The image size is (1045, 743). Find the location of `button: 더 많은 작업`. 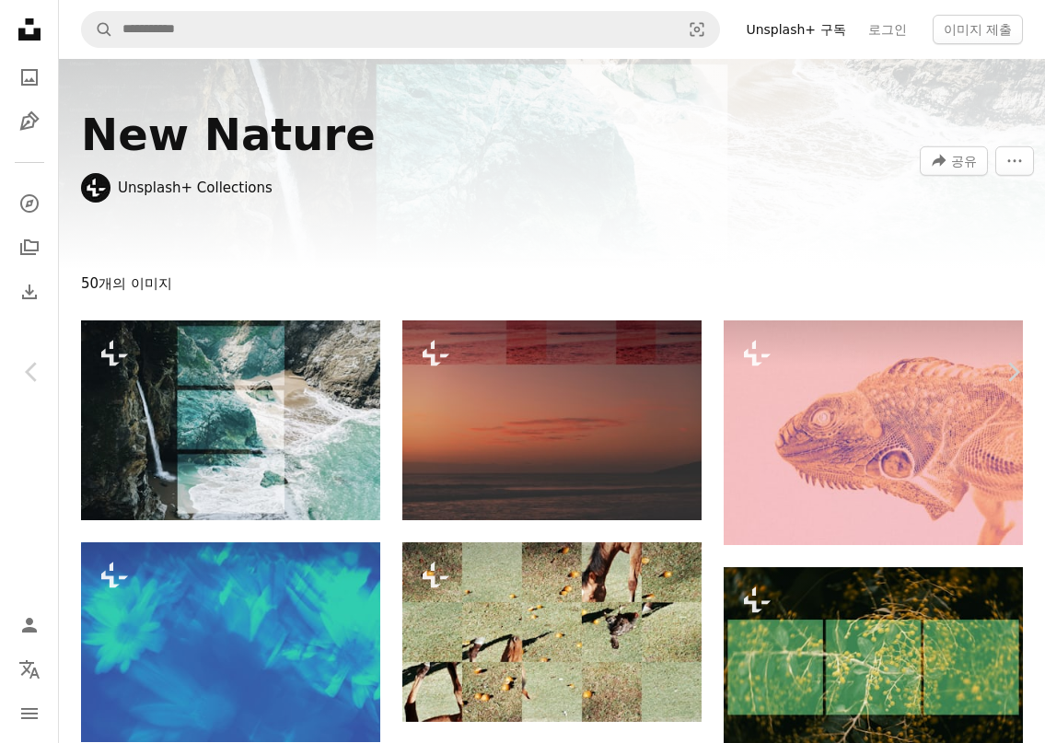

button: 더 많은 작업 is located at coordinates (1014, 161).